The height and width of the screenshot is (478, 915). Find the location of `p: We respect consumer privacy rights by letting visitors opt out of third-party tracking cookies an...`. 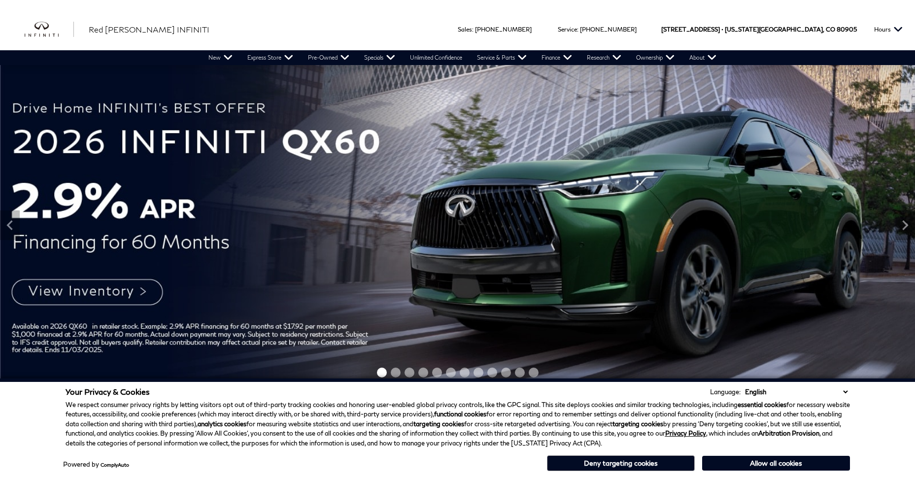

p: We respect consumer privacy rights by letting visitors opt out of third-party tracking cookies an... is located at coordinates (458, 424).